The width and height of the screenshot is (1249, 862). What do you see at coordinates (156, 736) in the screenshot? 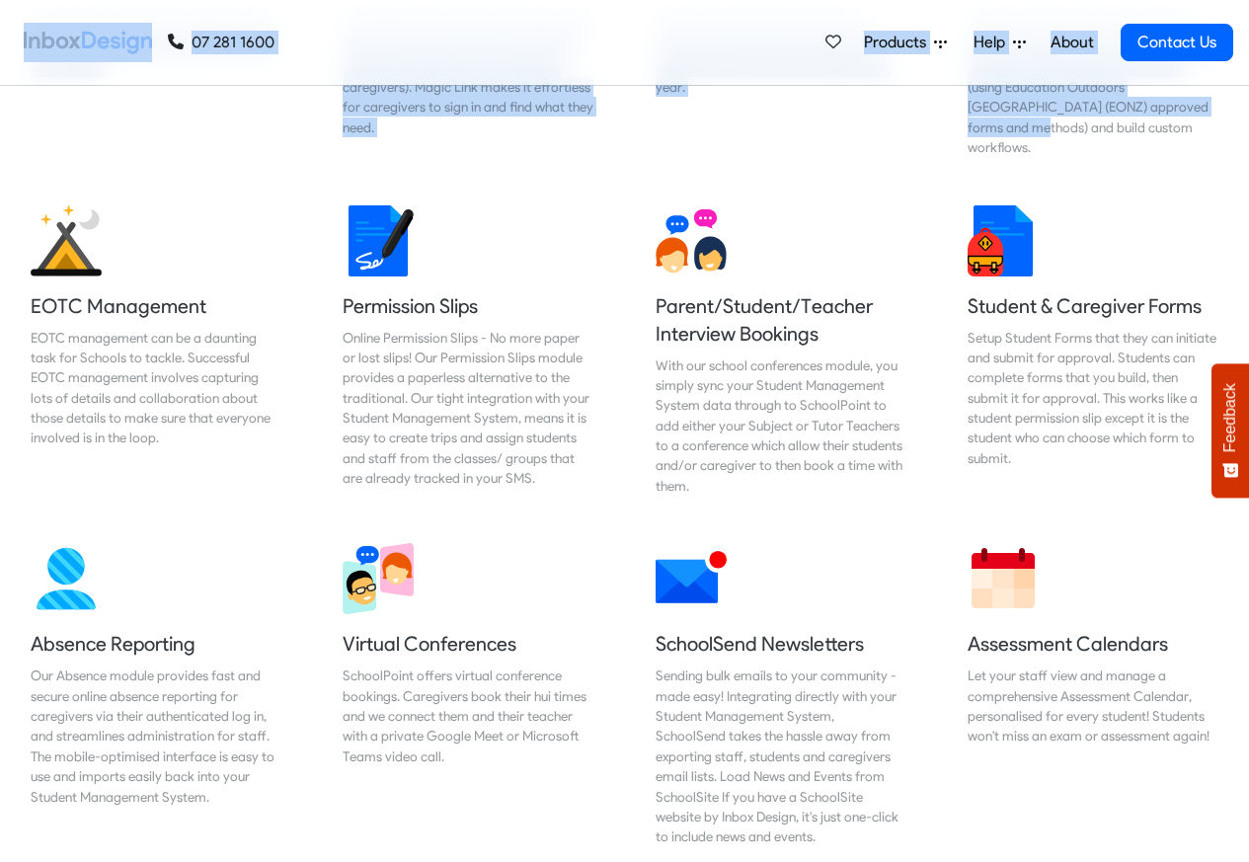
I see `div: Our Absence module provides fast and secure online absence reporting for caregivers via their aut...` at bounding box center [156, 736].